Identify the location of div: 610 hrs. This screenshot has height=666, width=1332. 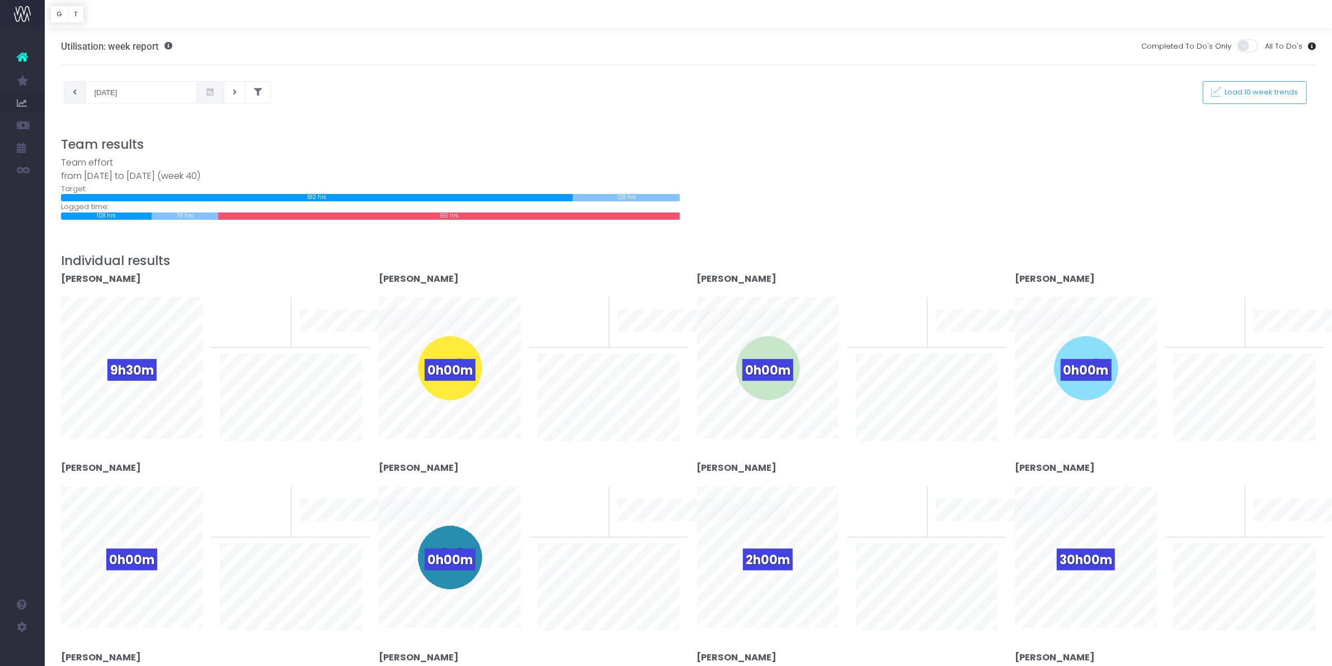
(317, 198).